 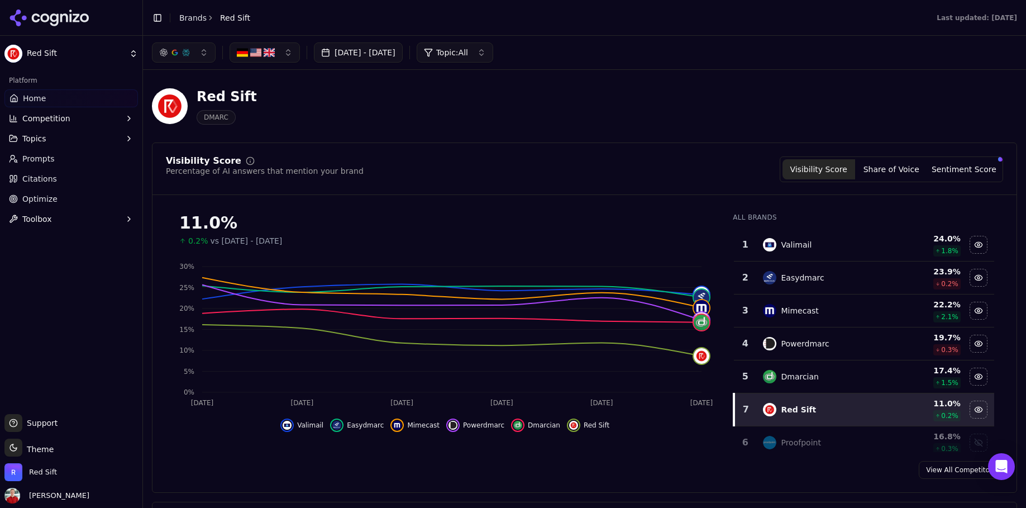 I want to click on button: Open user button, so click(x=47, y=495).